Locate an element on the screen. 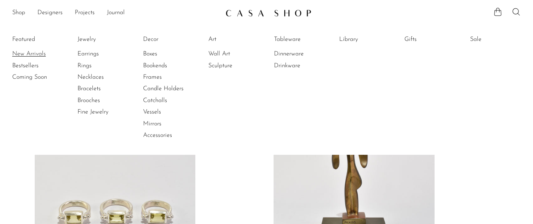  ul: Tableware is located at coordinates (303, 52).